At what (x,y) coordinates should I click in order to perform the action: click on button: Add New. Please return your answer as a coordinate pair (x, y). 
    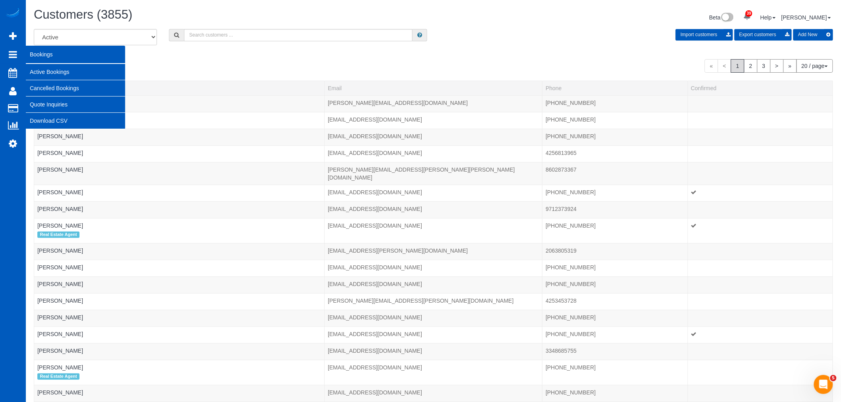
    Looking at the image, I should click on (813, 35).